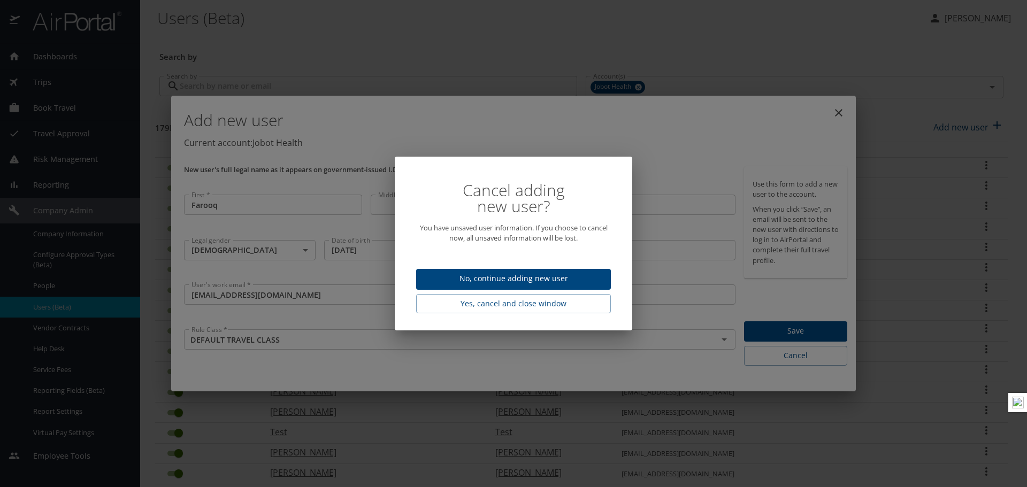  I want to click on button: Yes, cancel and close window, so click(513, 304).